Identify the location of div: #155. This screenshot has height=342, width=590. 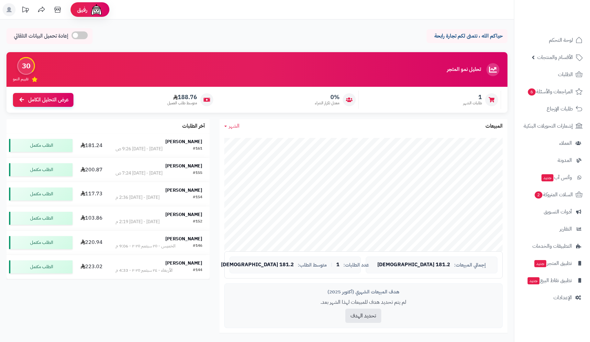
(197, 173).